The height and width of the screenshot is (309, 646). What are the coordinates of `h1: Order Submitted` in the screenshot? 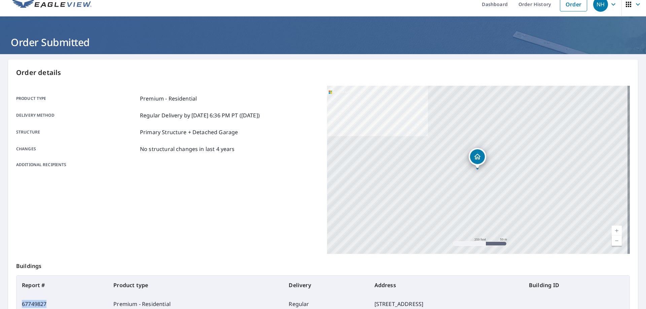 It's located at (323, 42).